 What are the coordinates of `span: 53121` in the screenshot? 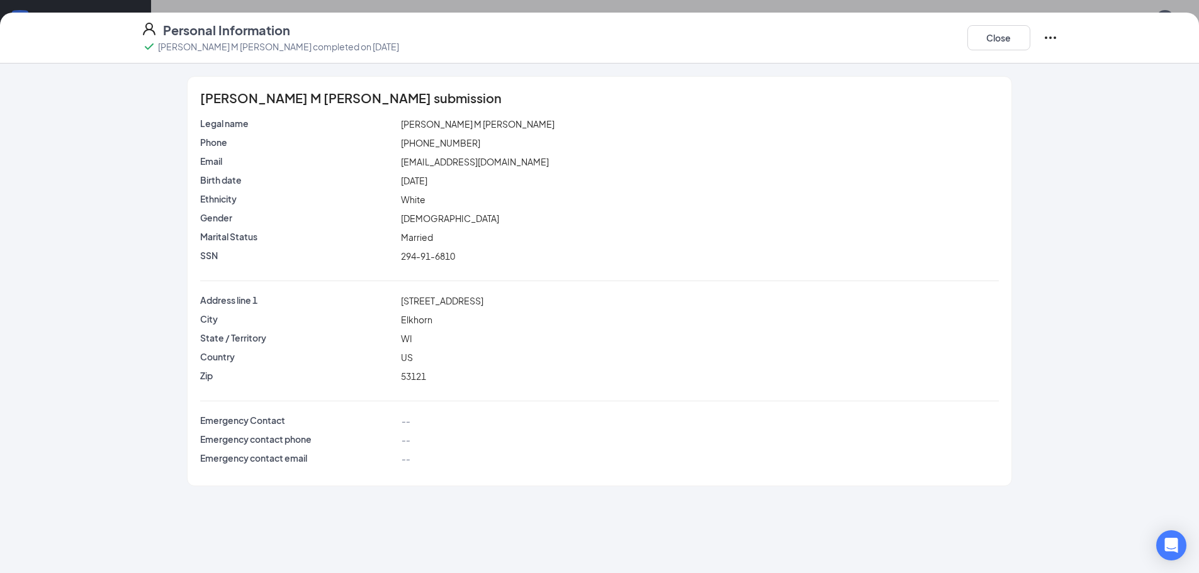 It's located at (413, 376).